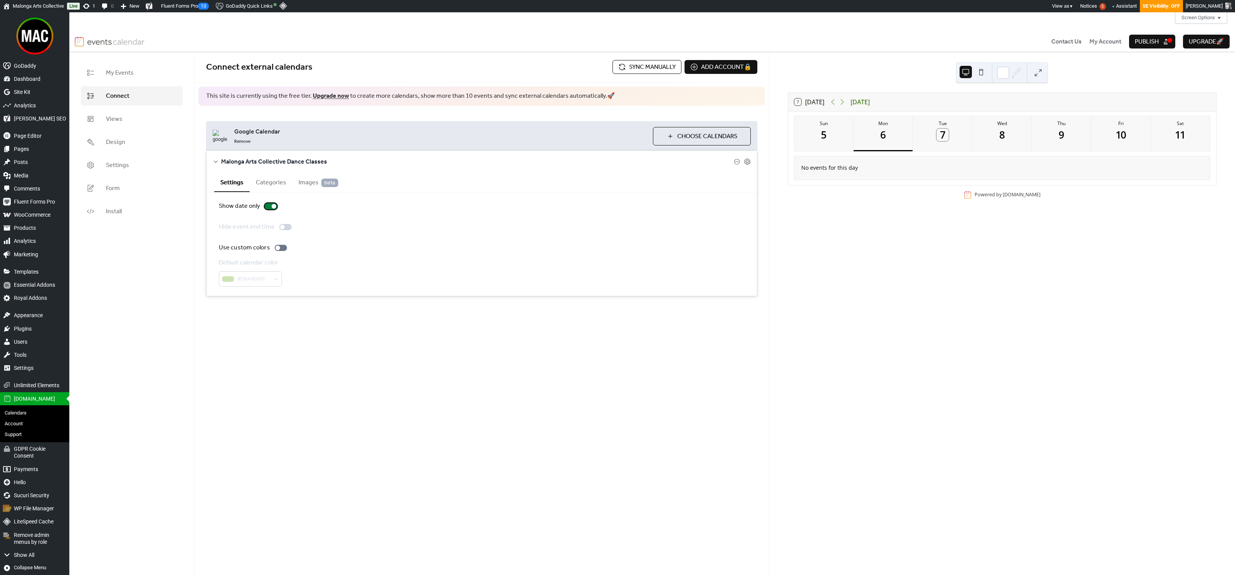 The width and height of the screenshot is (1235, 575). Describe the element at coordinates (318, 183) in the screenshot. I see `span: Images` at that location.